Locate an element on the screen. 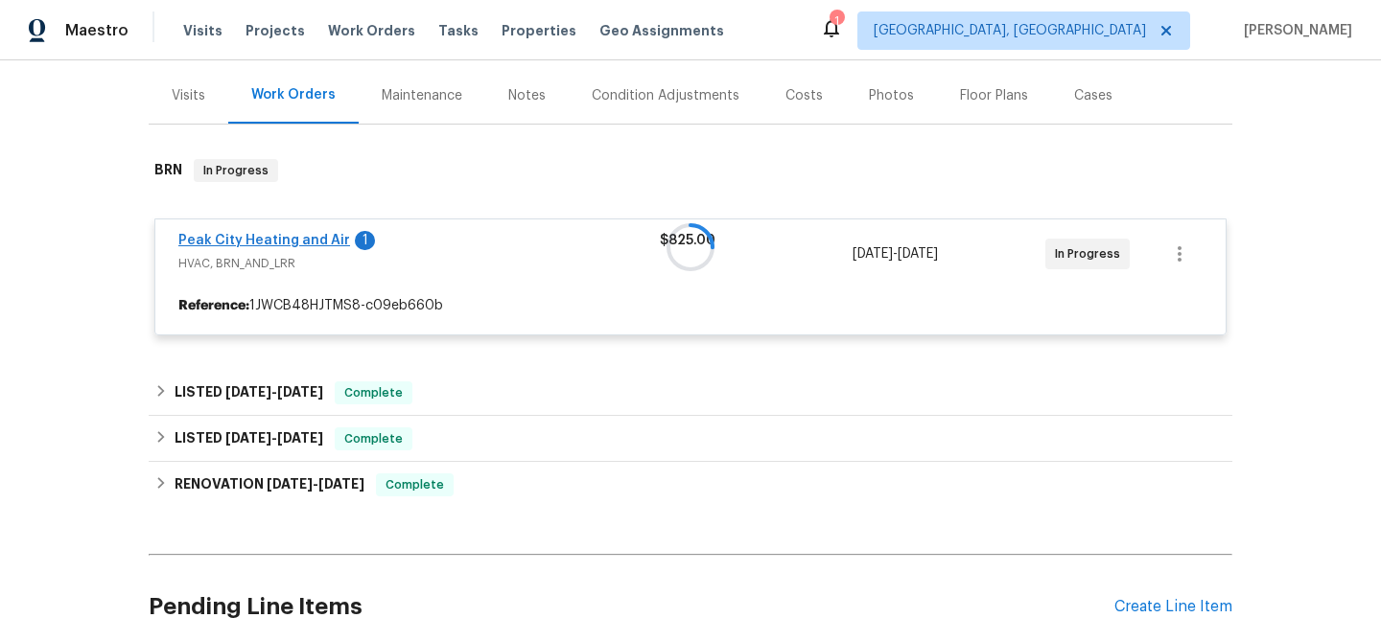 This screenshot has width=1381, height=641. h6: RENOVATION is located at coordinates (269, 485).